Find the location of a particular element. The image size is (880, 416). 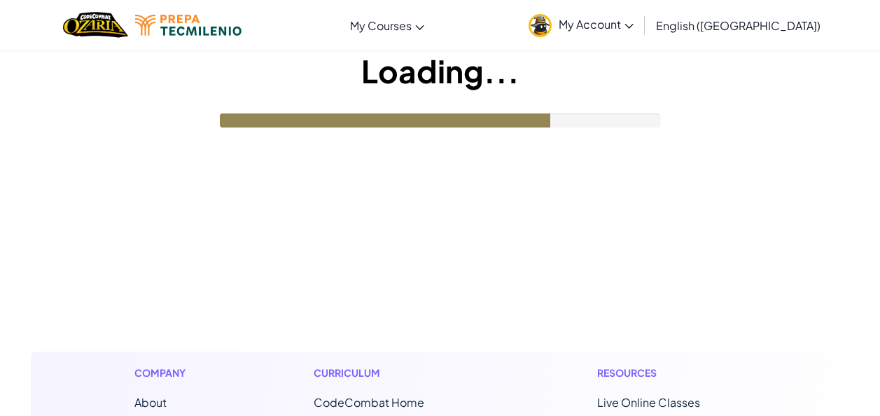

a: Live Online Classes is located at coordinates (649, 402).